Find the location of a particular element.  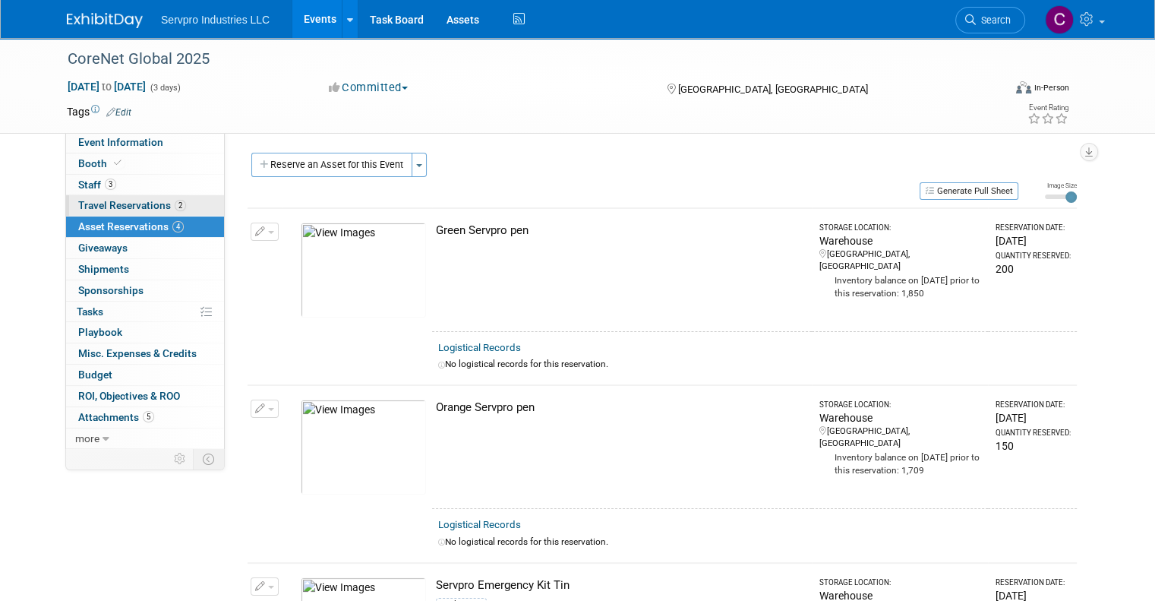

a: Search is located at coordinates (990, 20).